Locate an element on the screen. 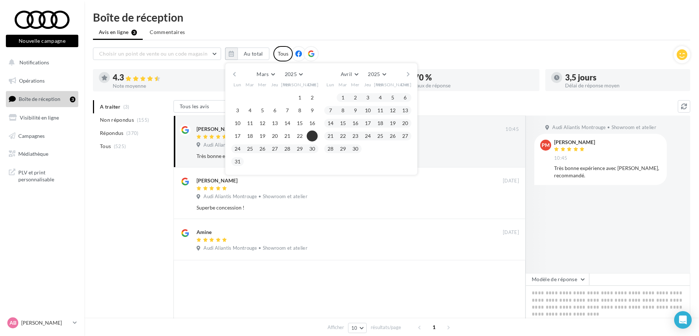 The height and width of the screenshot is (336, 699). span: Mars is located at coordinates (263, 74).